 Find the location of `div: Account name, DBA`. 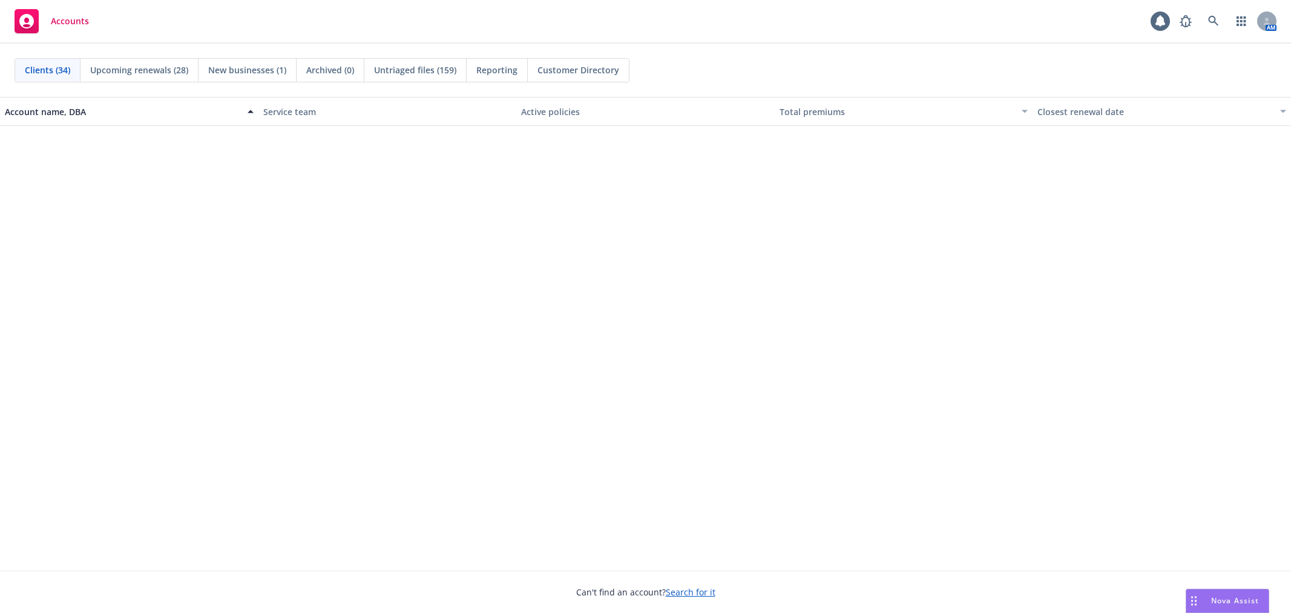

div: Account name, DBA is located at coordinates (122, 111).